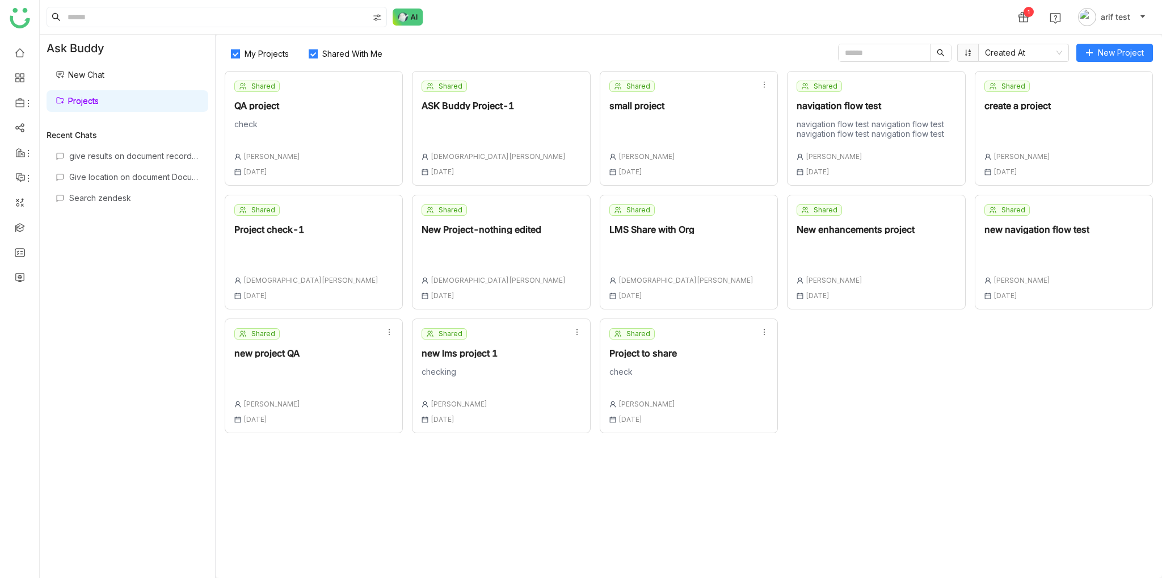  I want to click on div: QA project, so click(267, 106).